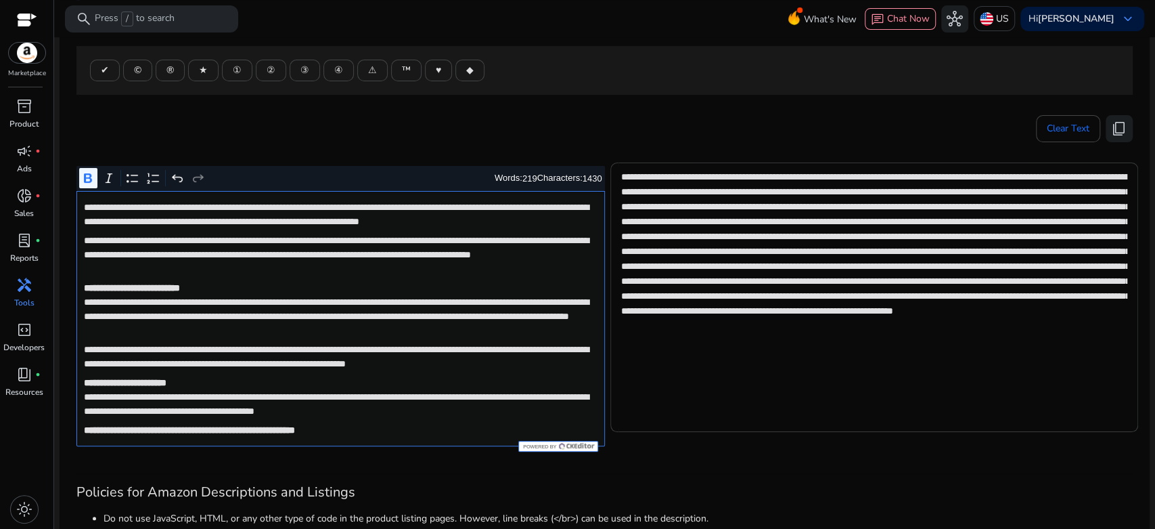  I want to click on span: content_copy, so click(1119, 129).